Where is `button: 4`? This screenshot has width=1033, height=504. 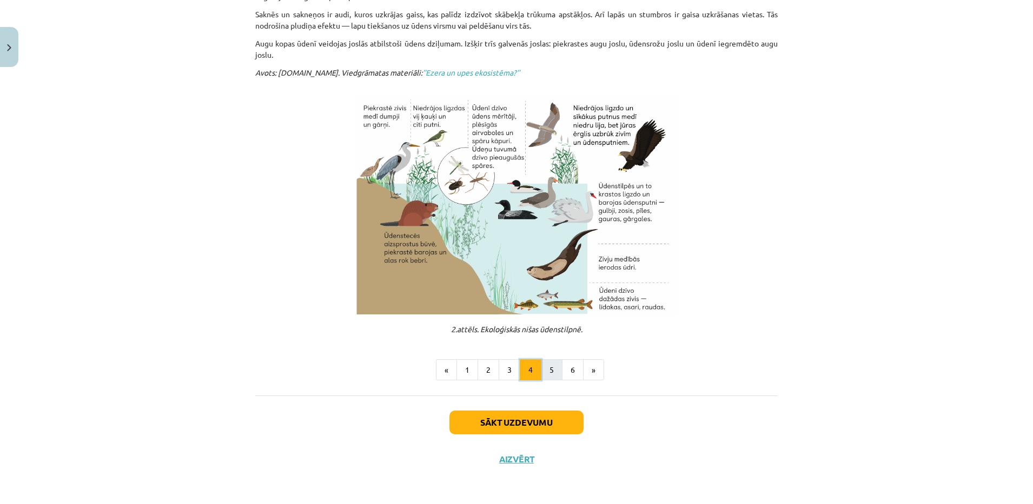 button: 4 is located at coordinates (530, 370).